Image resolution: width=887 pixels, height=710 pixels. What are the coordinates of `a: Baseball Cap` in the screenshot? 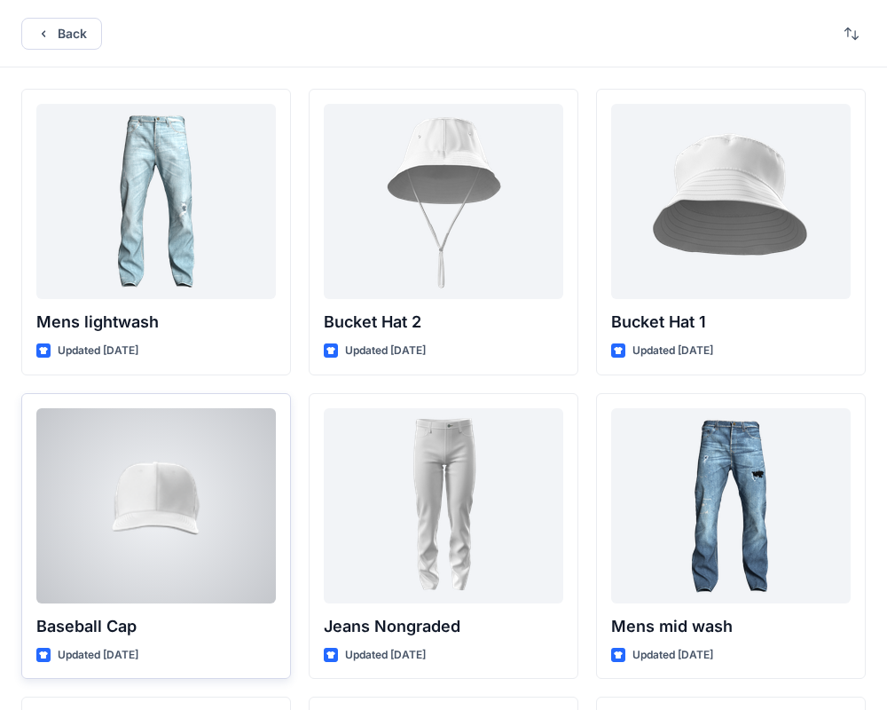 It's located at (156, 506).